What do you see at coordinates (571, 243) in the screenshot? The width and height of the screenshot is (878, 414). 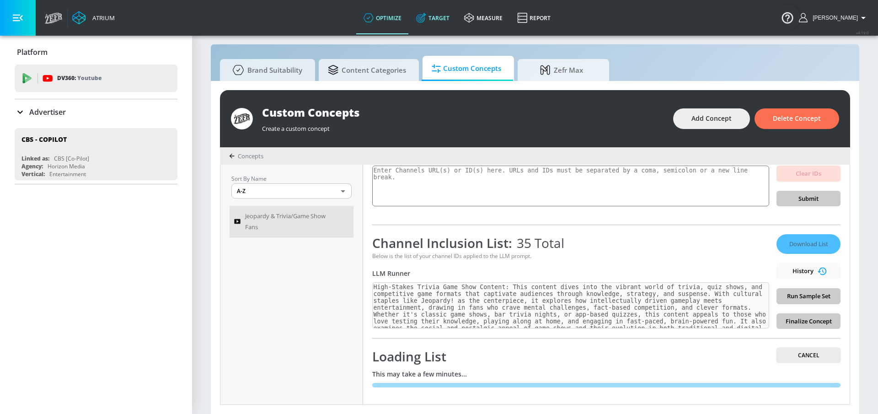 I see `div: Channel Inclusion List:` at bounding box center [571, 243].